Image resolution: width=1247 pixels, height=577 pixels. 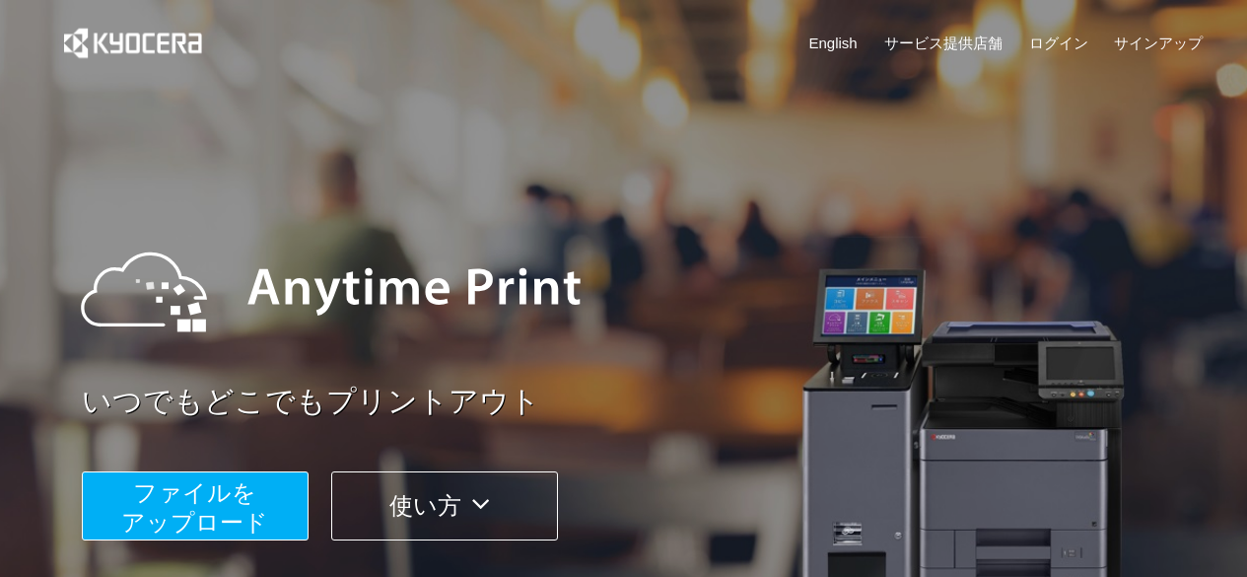 I want to click on span: ファイルを ​​アップロード, so click(x=194, y=507).